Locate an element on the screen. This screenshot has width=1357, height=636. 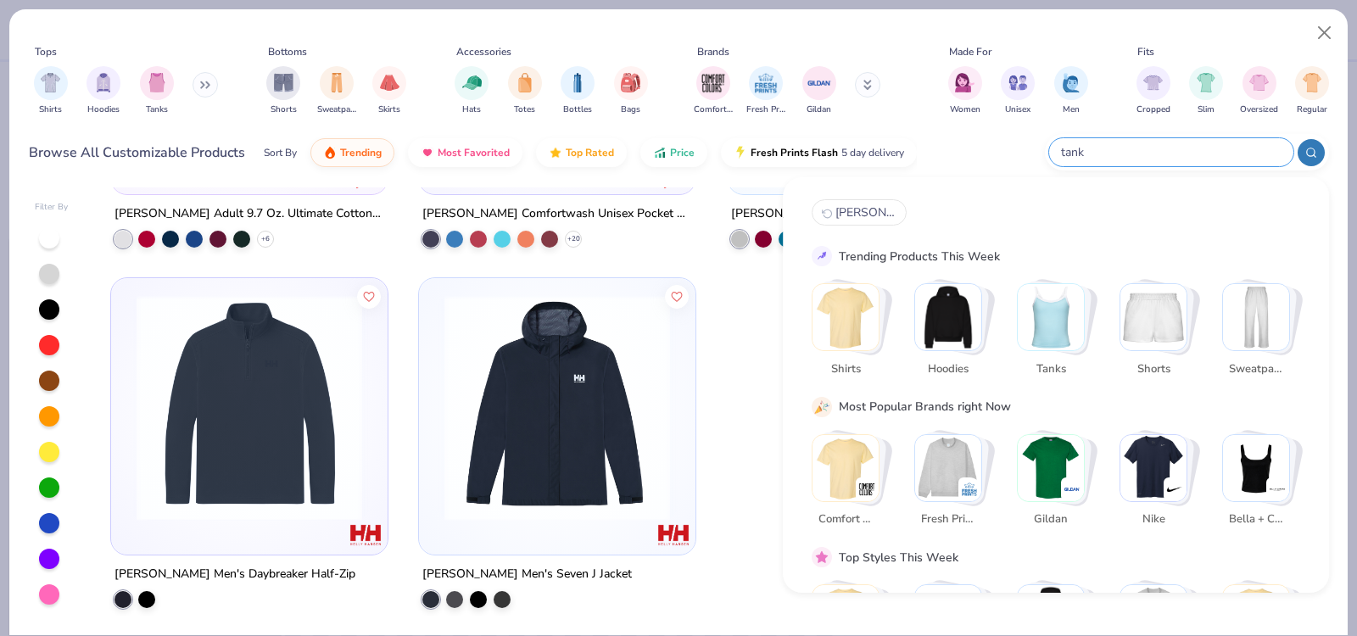
img: Shirts is located at coordinates (846, 317).